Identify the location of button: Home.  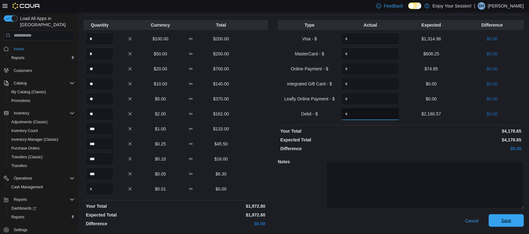
(39, 49).